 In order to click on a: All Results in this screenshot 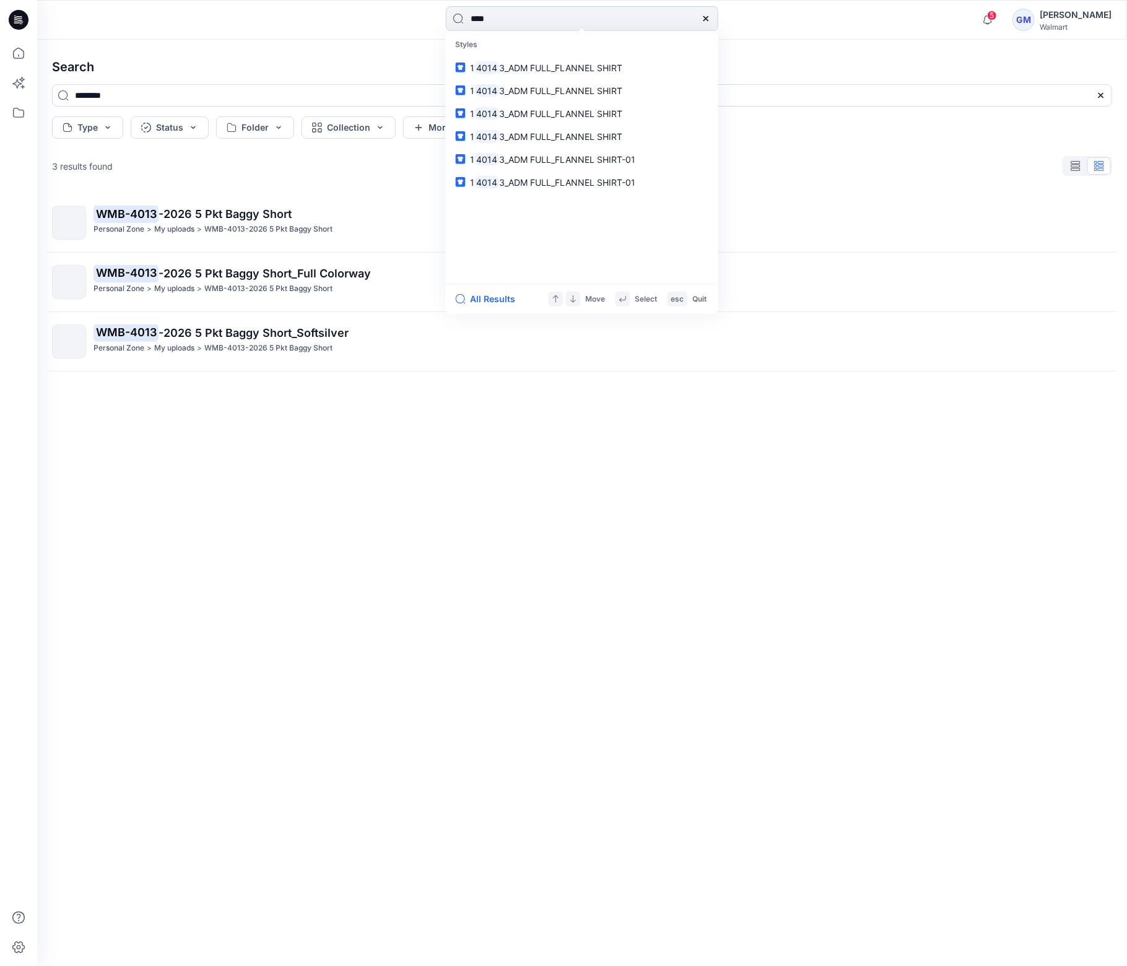, I will do `click(490, 299)`.